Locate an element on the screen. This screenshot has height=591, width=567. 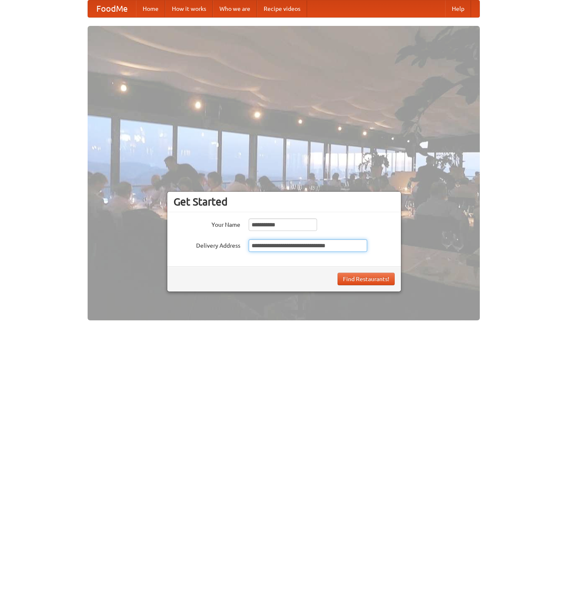
h3: Get Started is located at coordinates (284, 202).